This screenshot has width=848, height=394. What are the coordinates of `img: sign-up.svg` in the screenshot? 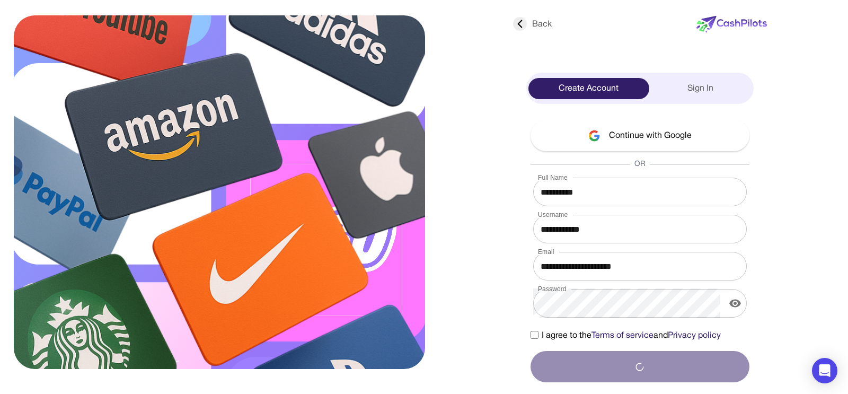 It's located at (219, 192).